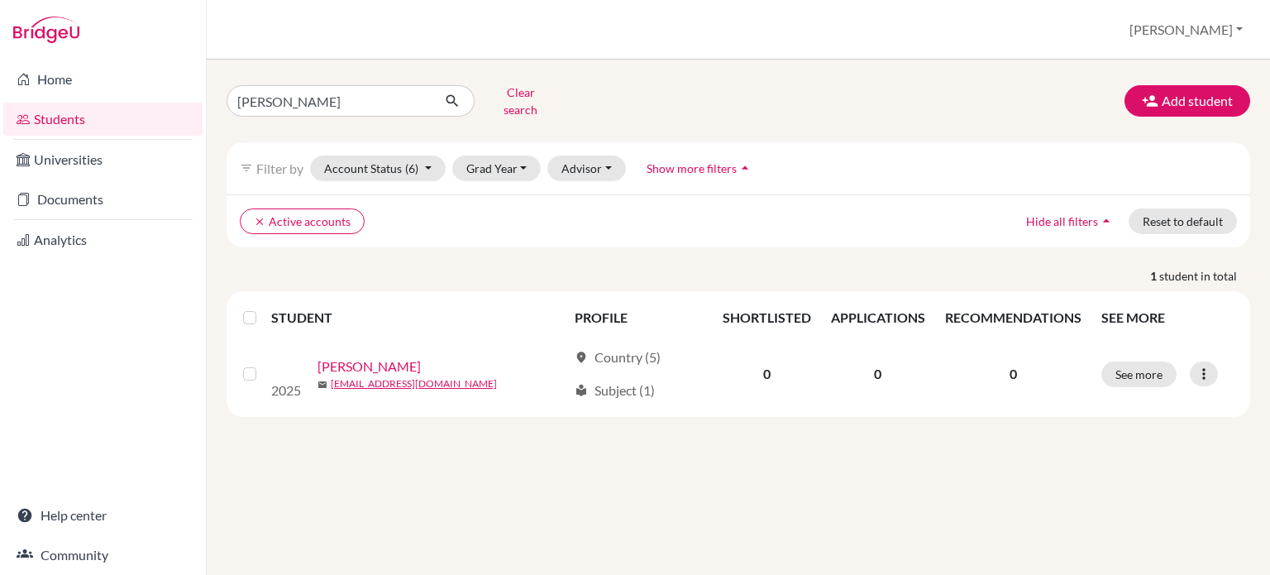 The image size is (1270, 575). What do you see at coordinates (103, 555) in the screenshot?
I see `a: Community` at bounding box center [103, 555].